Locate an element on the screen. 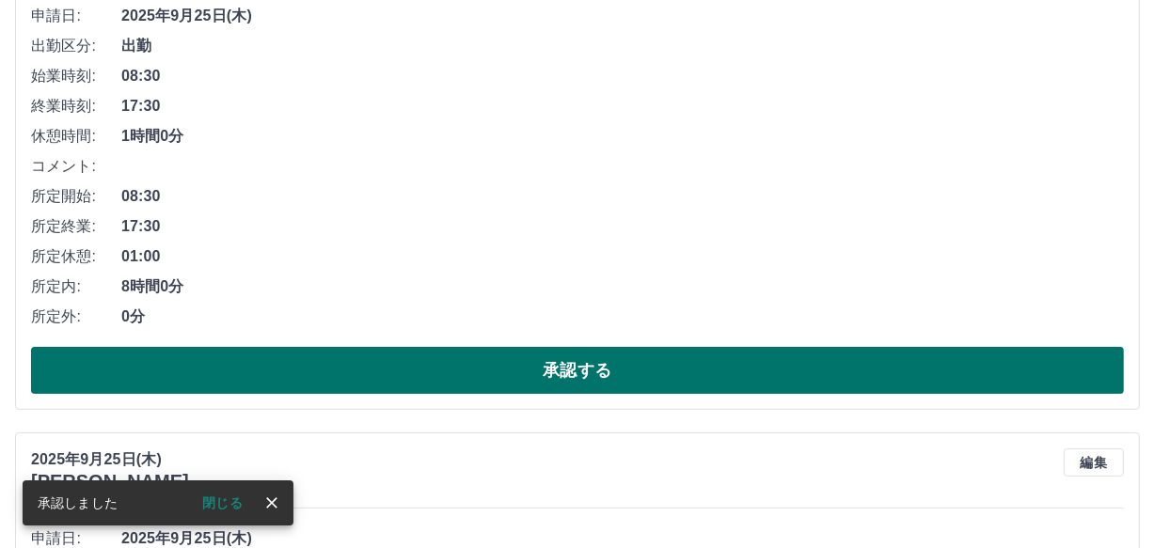  span: 休憩時間: is located at coordinates (76, 136).